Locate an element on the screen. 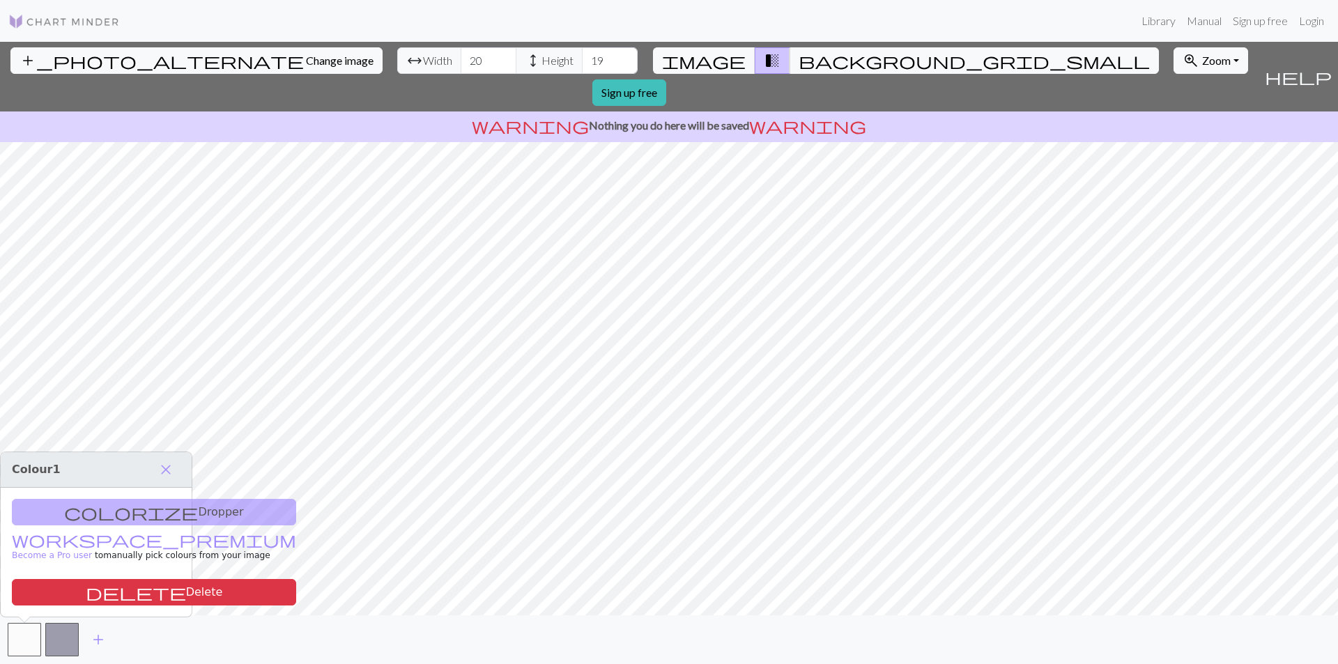 The height and width of the screenshot is (664, 1338). span: zoom_in is located at coordinates (1191, 61).